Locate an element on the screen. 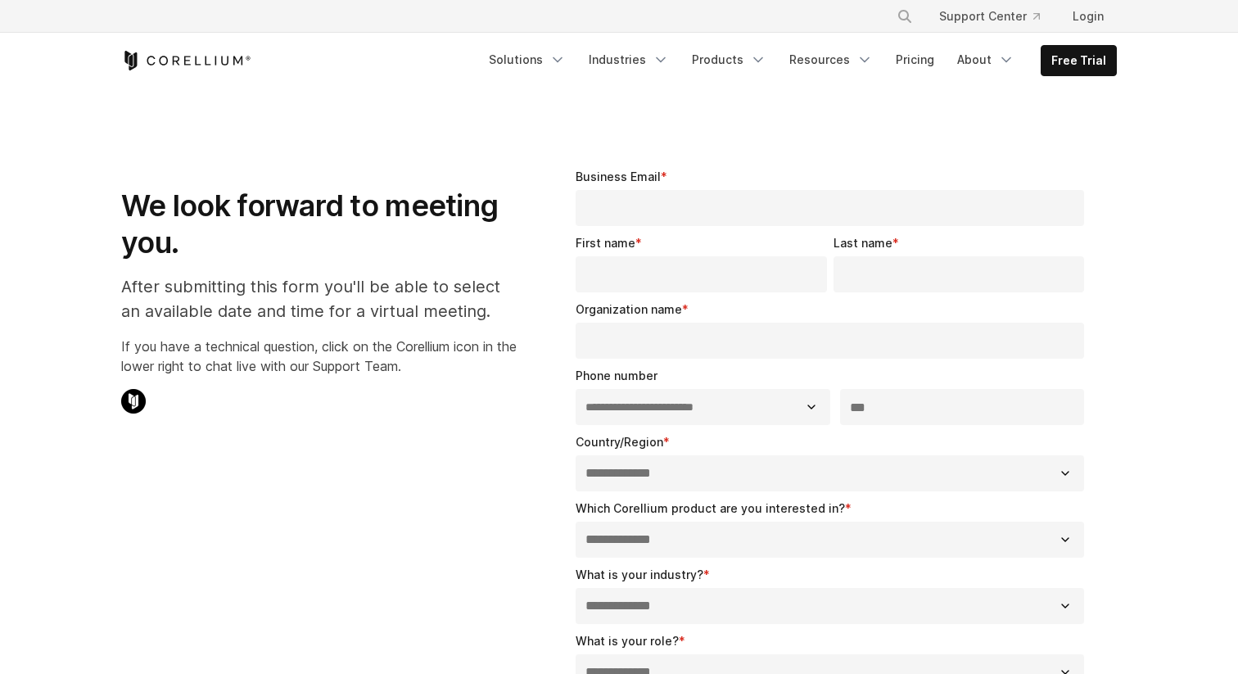  p: After submitting this form you'll be able to select an available date and time for a virtual meet... is located at coordinates (319, 299).